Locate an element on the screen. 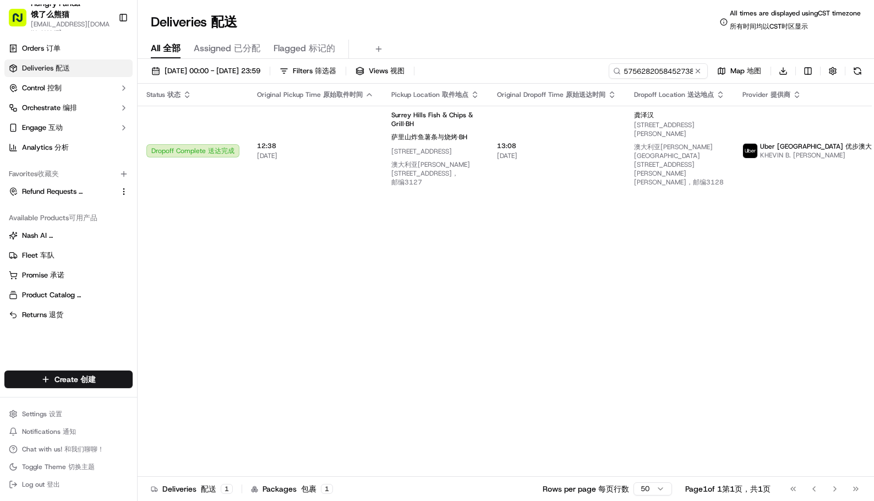 The height and width of the screenshot is (501, 874). span: 切换主题 is located at coordinates (81, 466).